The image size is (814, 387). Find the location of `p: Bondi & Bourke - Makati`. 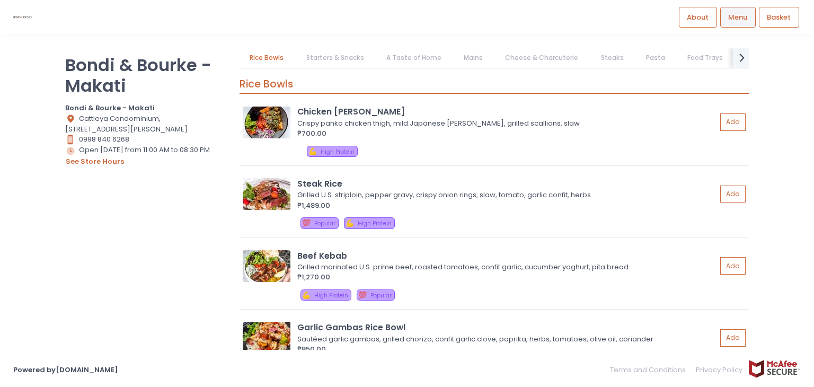

p: Bondi & Bourke - Makati is located at coordinates (146, 75).